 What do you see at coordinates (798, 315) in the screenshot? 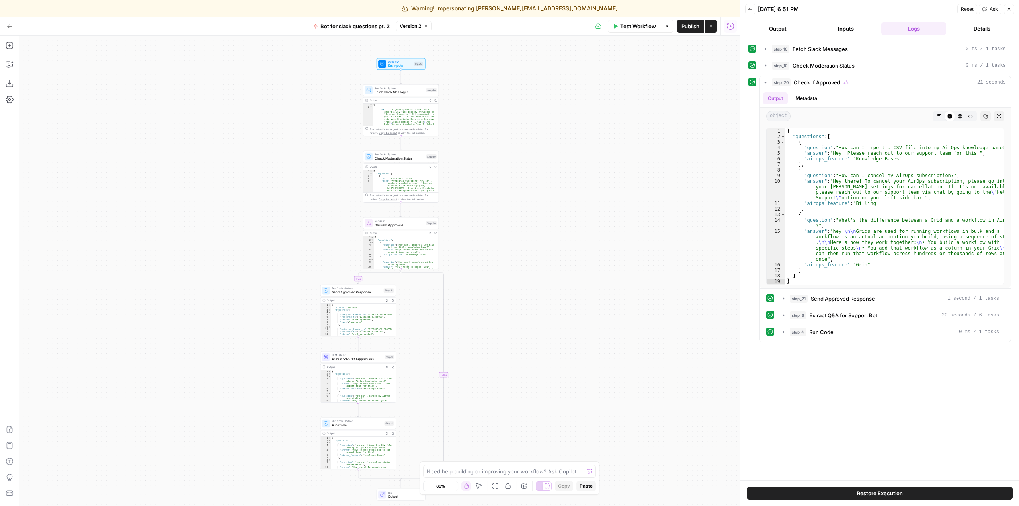
I see `span: step_3` at bounding box center [798, 315].